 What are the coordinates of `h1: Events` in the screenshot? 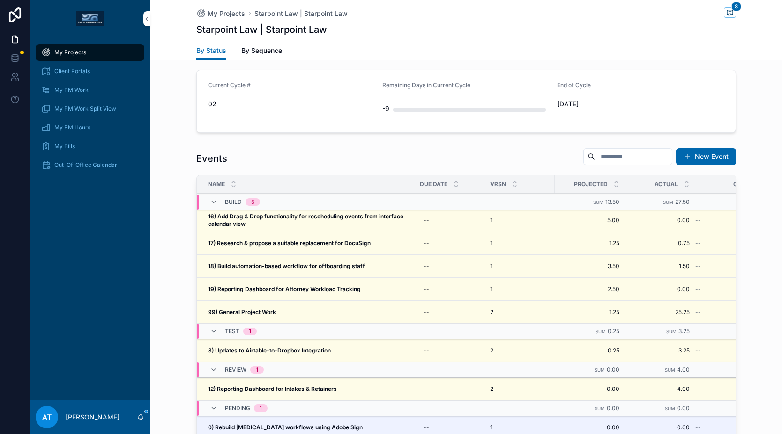 It's located at (212, 158).